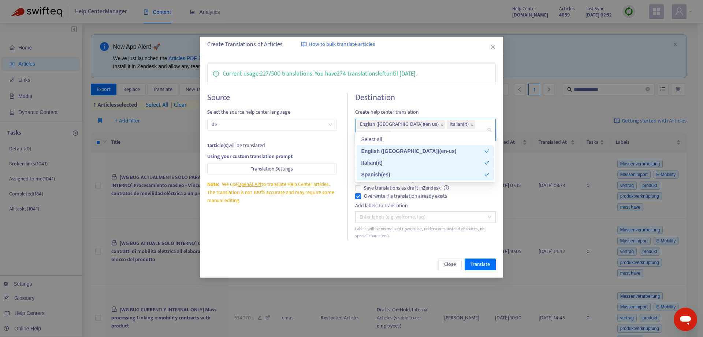 The height and width of the screenshot is (337, 703). Describe the element at coordinates (459, 125) in the screenshot. I see `span: Italian ( it )` at that location.